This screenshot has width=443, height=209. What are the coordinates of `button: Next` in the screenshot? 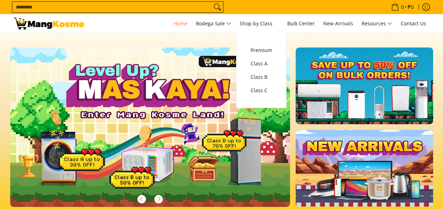 It's located at (159, 199).